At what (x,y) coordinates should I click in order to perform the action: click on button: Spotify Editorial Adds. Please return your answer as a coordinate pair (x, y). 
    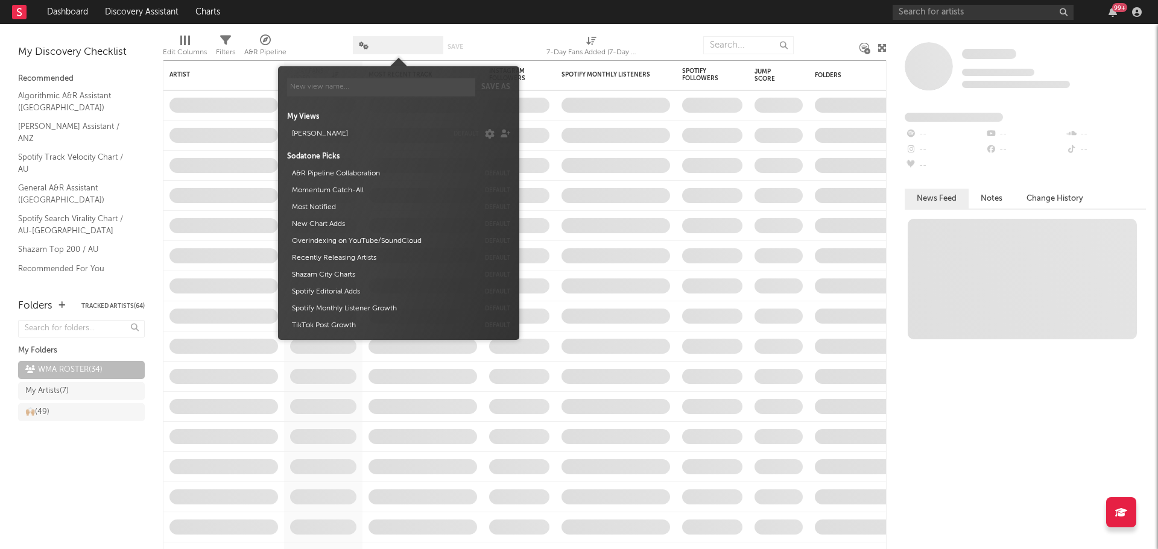
    Looking at the image, I should click on (383, 292).